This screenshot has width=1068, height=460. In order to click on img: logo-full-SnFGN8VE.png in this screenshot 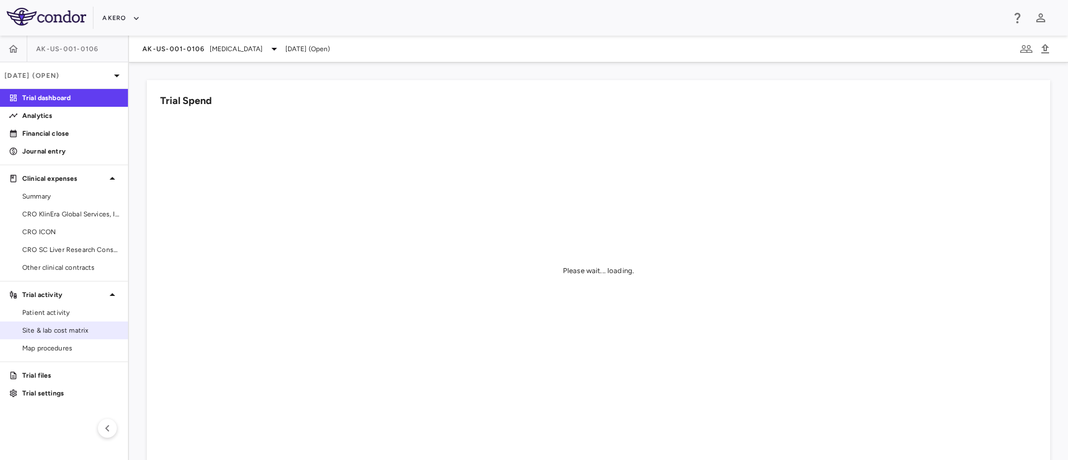, I will do `click(46, 17)`.